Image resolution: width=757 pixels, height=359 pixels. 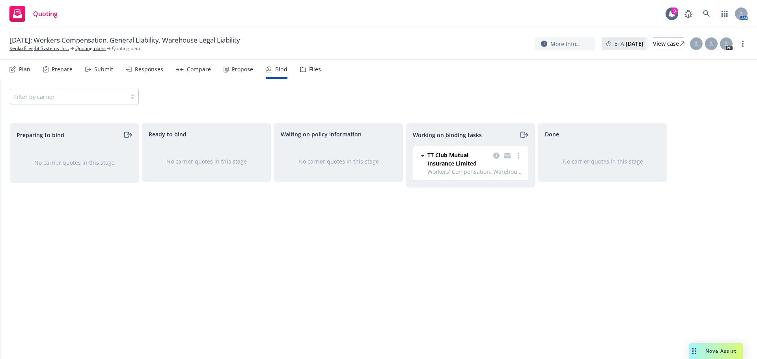 I want to click on div: Plan, so click(x=24, y=69).